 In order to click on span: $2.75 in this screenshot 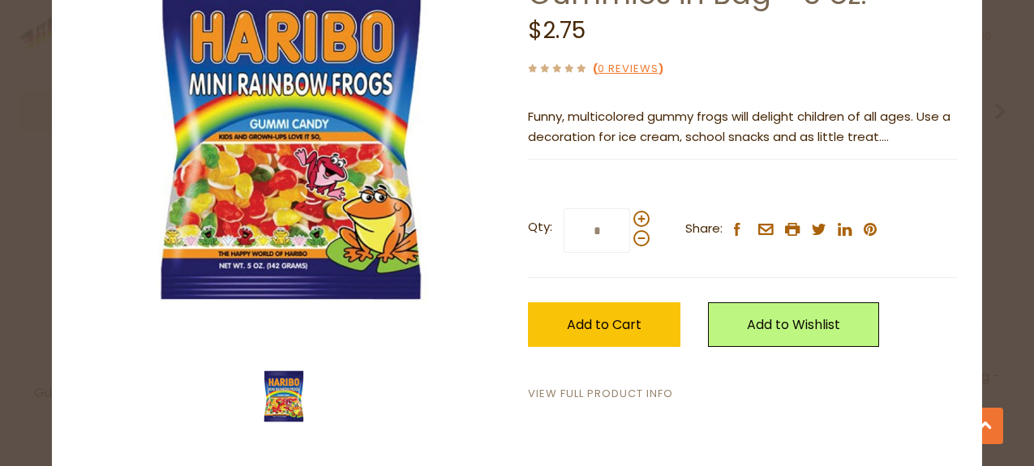, I will do `click(556, 30)`.